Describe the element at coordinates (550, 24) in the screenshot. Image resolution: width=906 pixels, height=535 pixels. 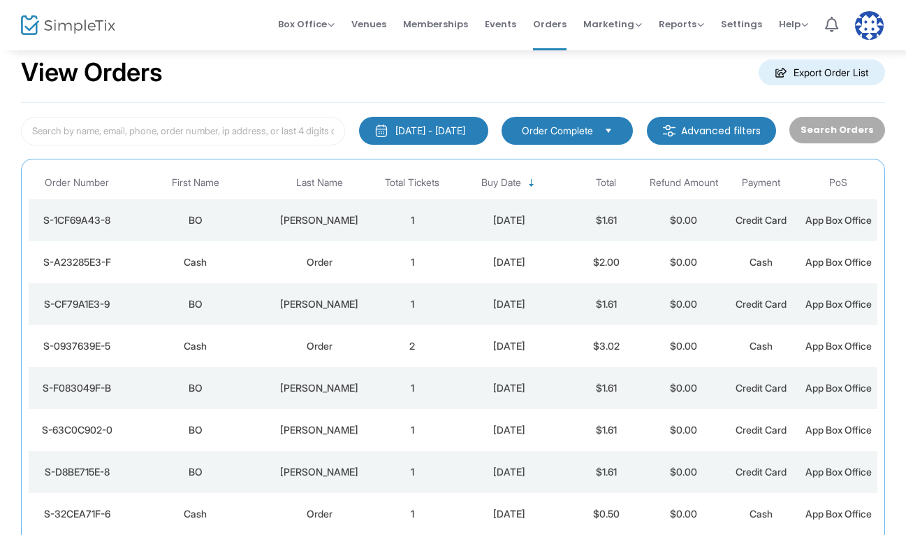
I see `span: Orders` at that location.